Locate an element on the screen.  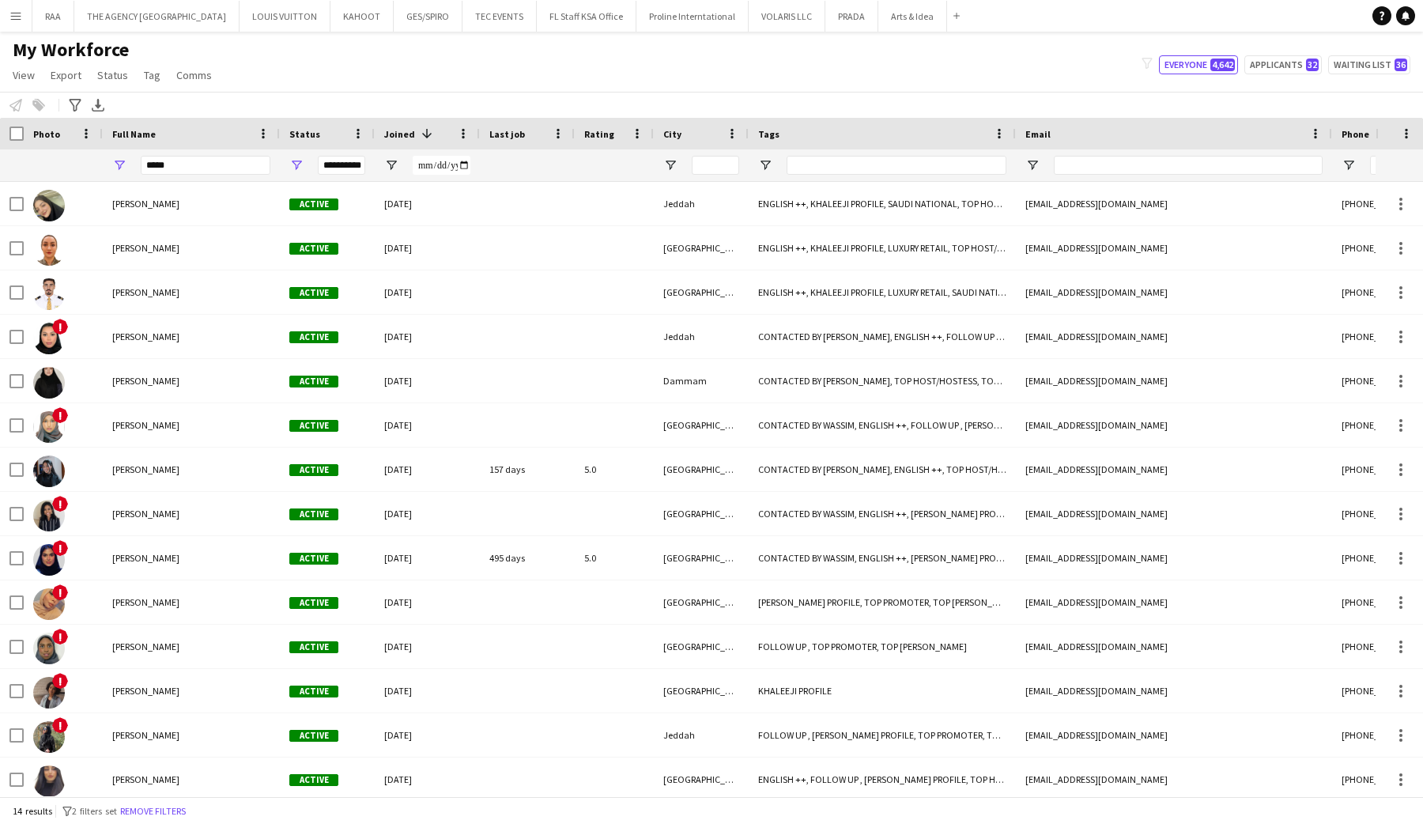
span: Email is located at coordinates (1038, 134).